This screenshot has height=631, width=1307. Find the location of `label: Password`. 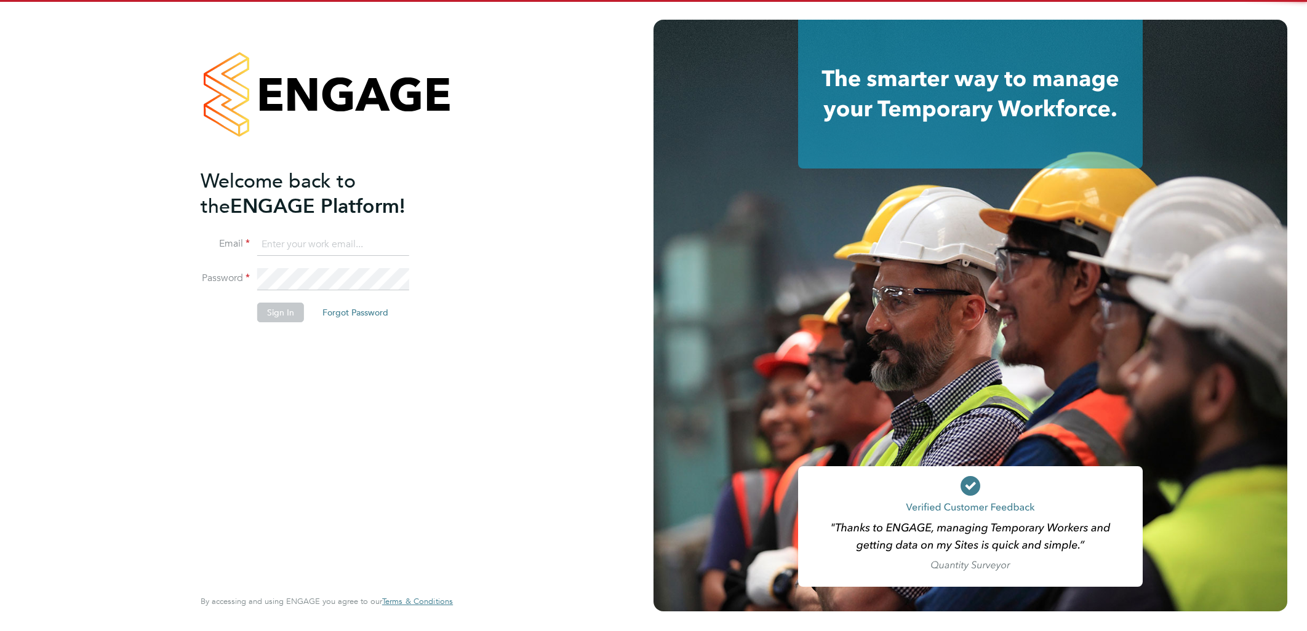

label: Password is located at coordinates (225, 278).